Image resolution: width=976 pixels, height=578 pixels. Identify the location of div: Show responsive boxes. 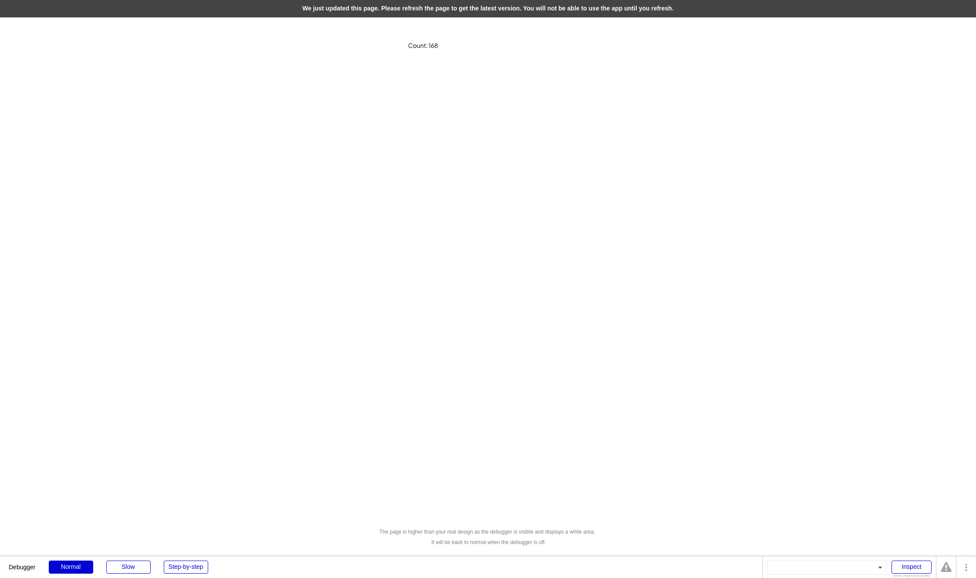
(912, 576).